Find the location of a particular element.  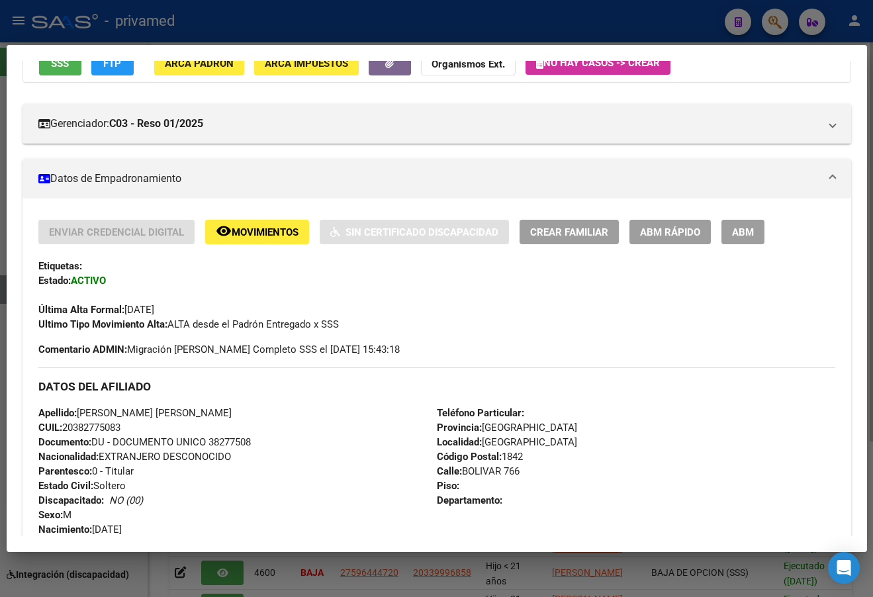

button: FTP is located at coordinates (113, 63).